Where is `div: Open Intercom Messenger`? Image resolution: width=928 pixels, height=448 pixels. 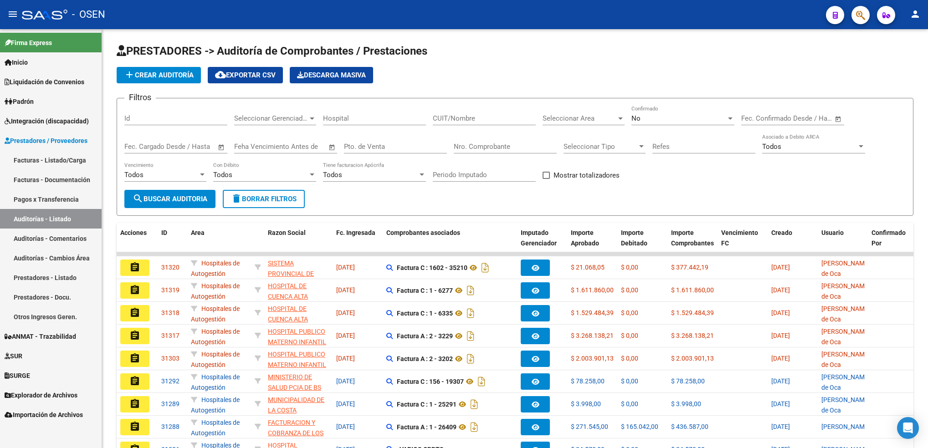 div: Open Intercom Messenger is located at coordinates (908, 428).